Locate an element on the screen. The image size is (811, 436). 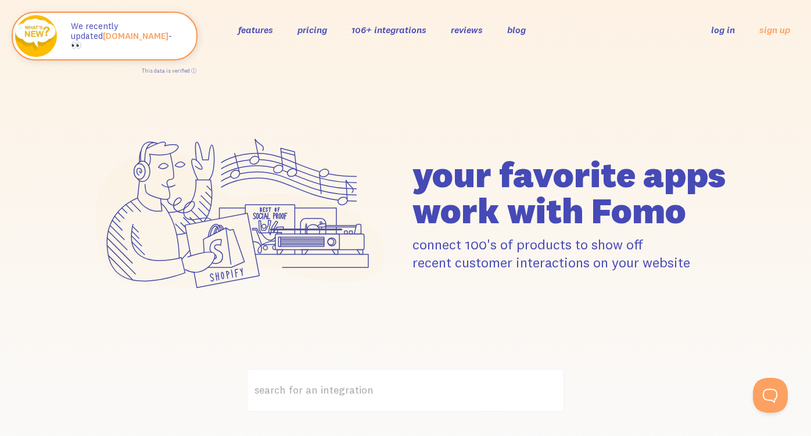
a: pricing is located at coordinates (312, 30).